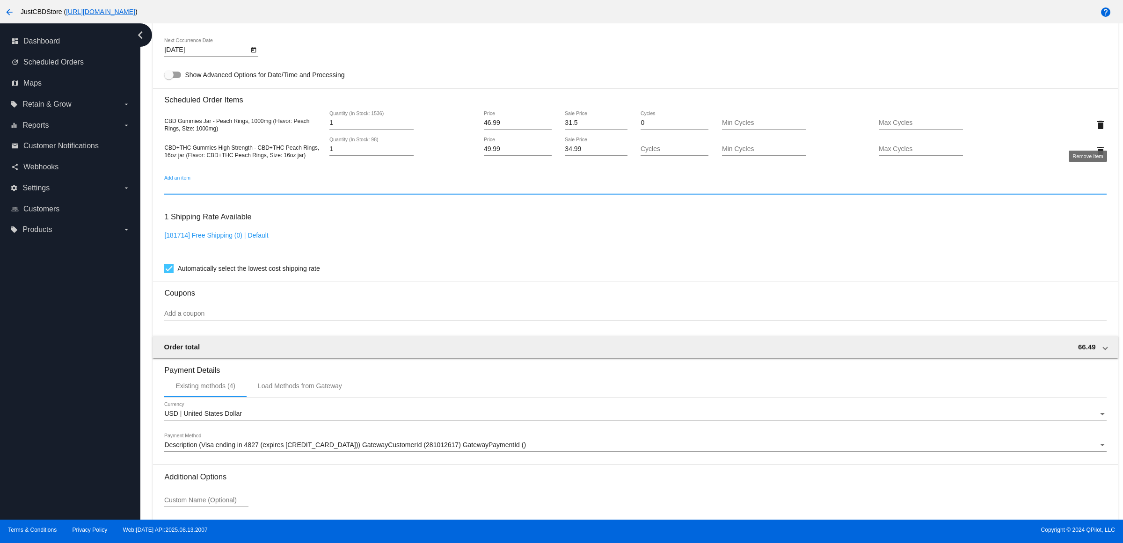 The width and height of the screenshot is (1123, 543). I want to click on input: Next Occurrence Date, so click(206, 50).